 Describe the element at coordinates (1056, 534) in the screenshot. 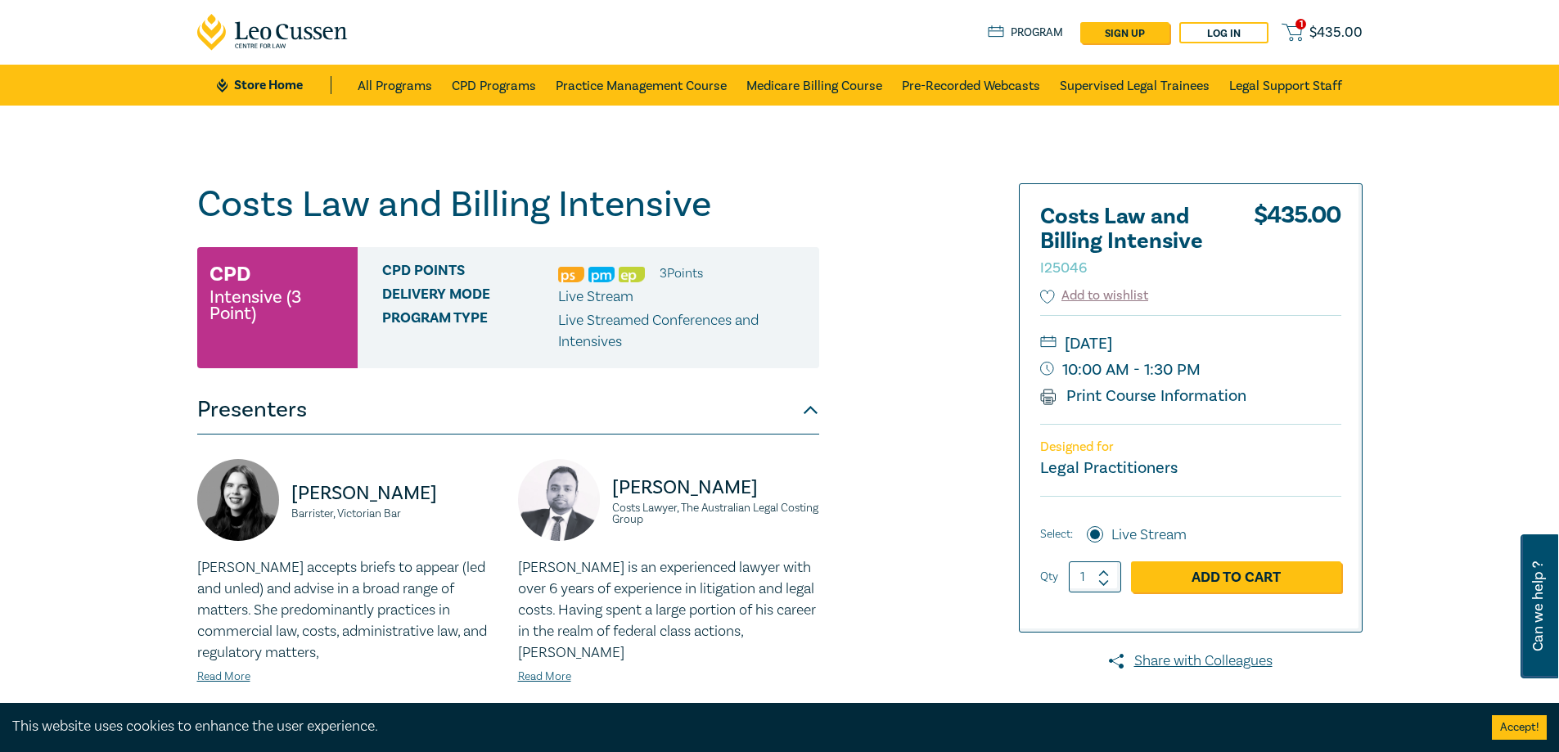

I see `span: Select:` at that location.